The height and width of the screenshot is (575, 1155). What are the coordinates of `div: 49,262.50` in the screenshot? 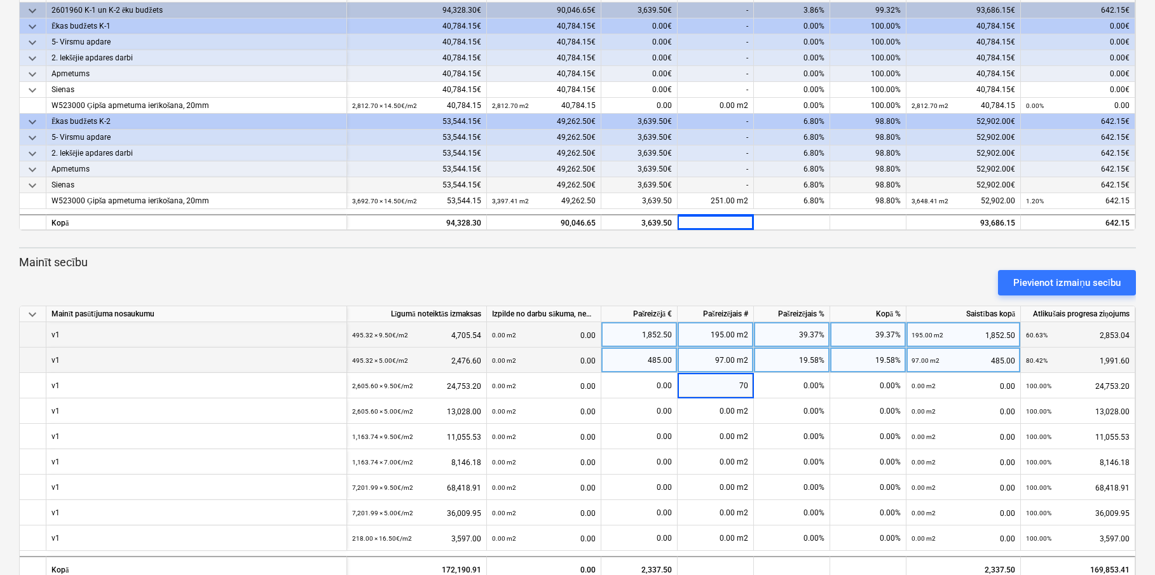 It's located at (544, 201).